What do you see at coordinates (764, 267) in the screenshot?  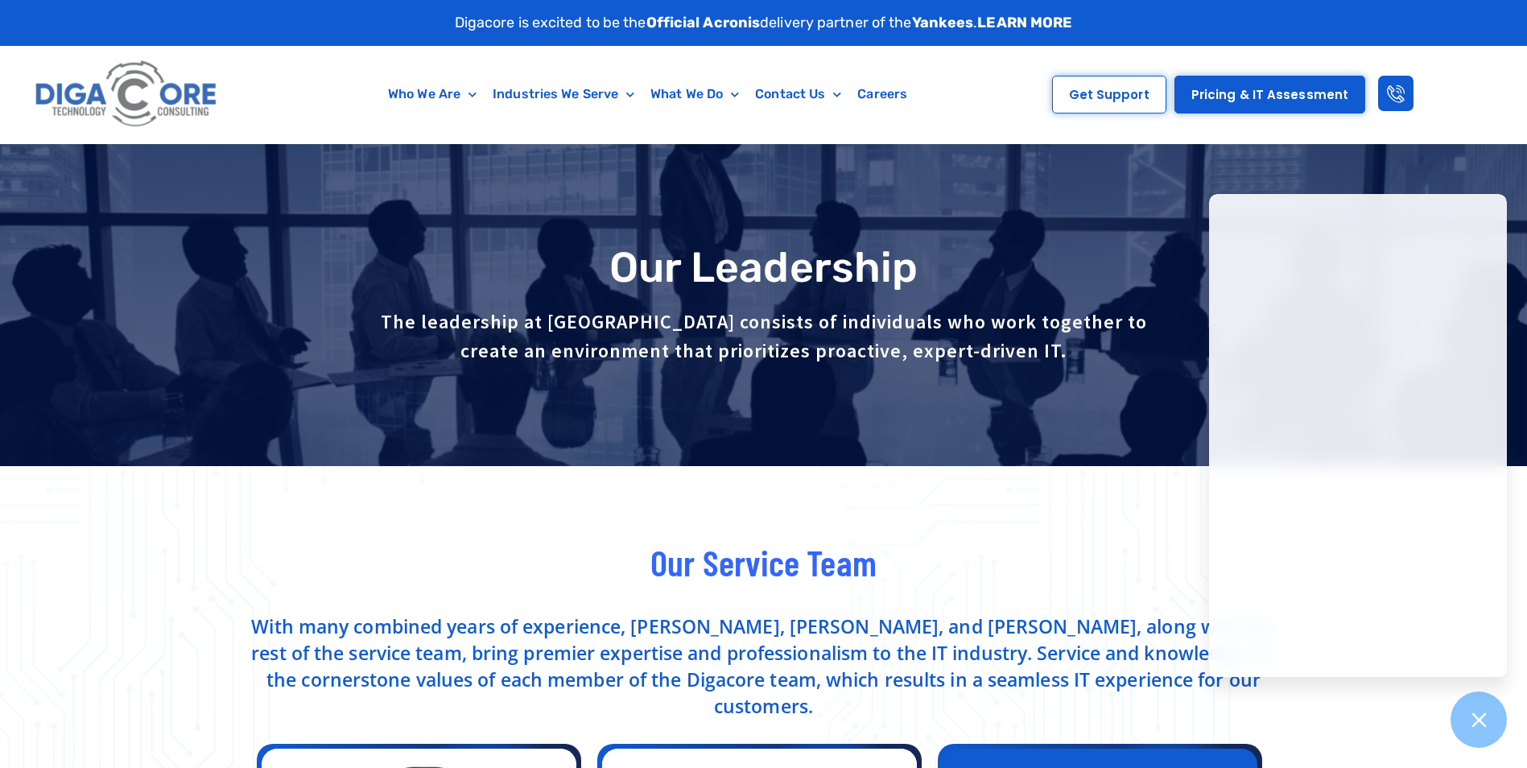 I see `h1: Our Leadership` at bounding box center [764, 267].